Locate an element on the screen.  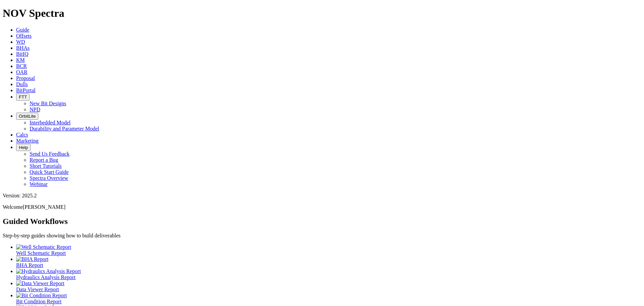
a: Send Us Feedback is located at coordinates (49, 154).